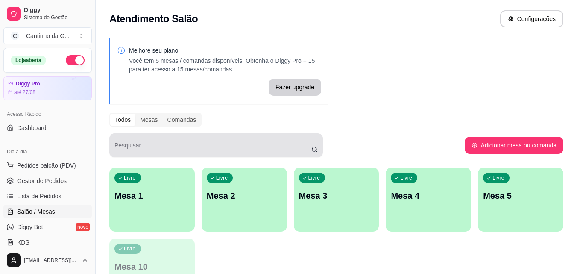  I want to click on span: Gestor de Pedidos, so click(42, 181).